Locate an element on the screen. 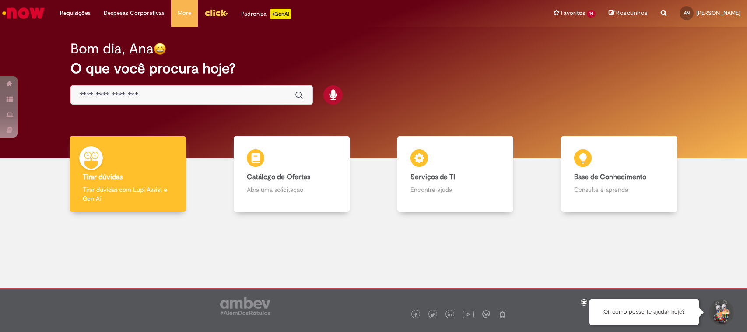 This screenshot has width=747, height=332. span: More is located at coordinates (184, 13).